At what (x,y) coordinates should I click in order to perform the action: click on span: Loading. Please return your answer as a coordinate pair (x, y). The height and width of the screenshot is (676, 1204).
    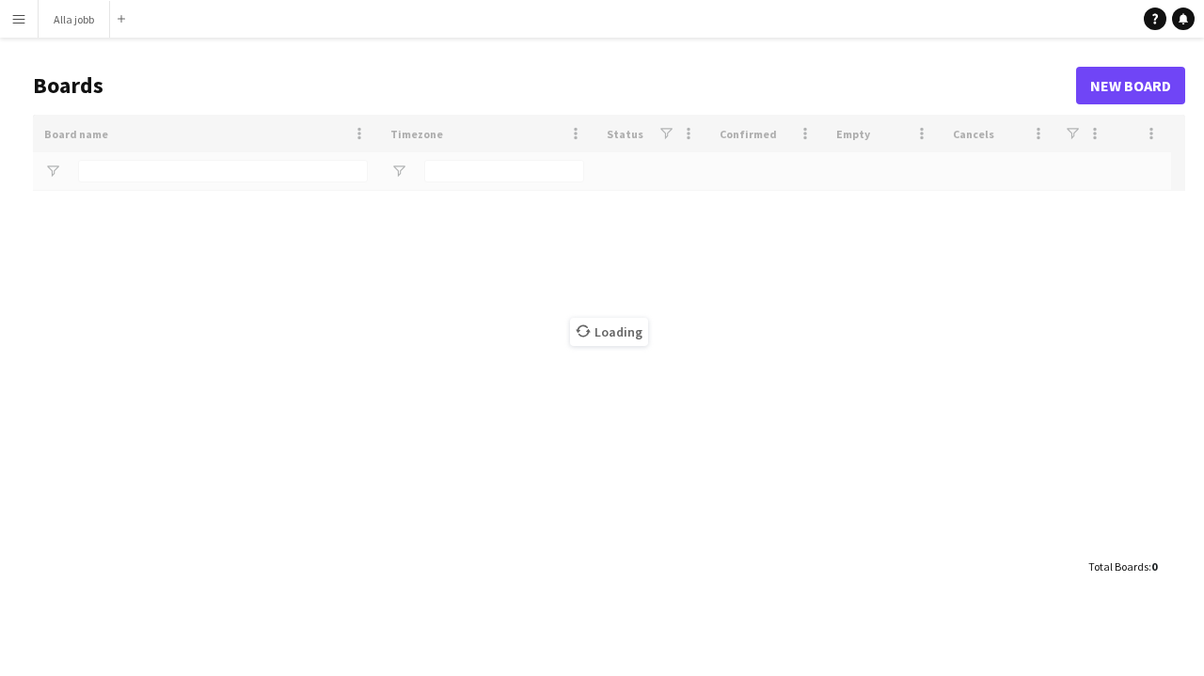
    Looking at the image, I should click on (609, 332).